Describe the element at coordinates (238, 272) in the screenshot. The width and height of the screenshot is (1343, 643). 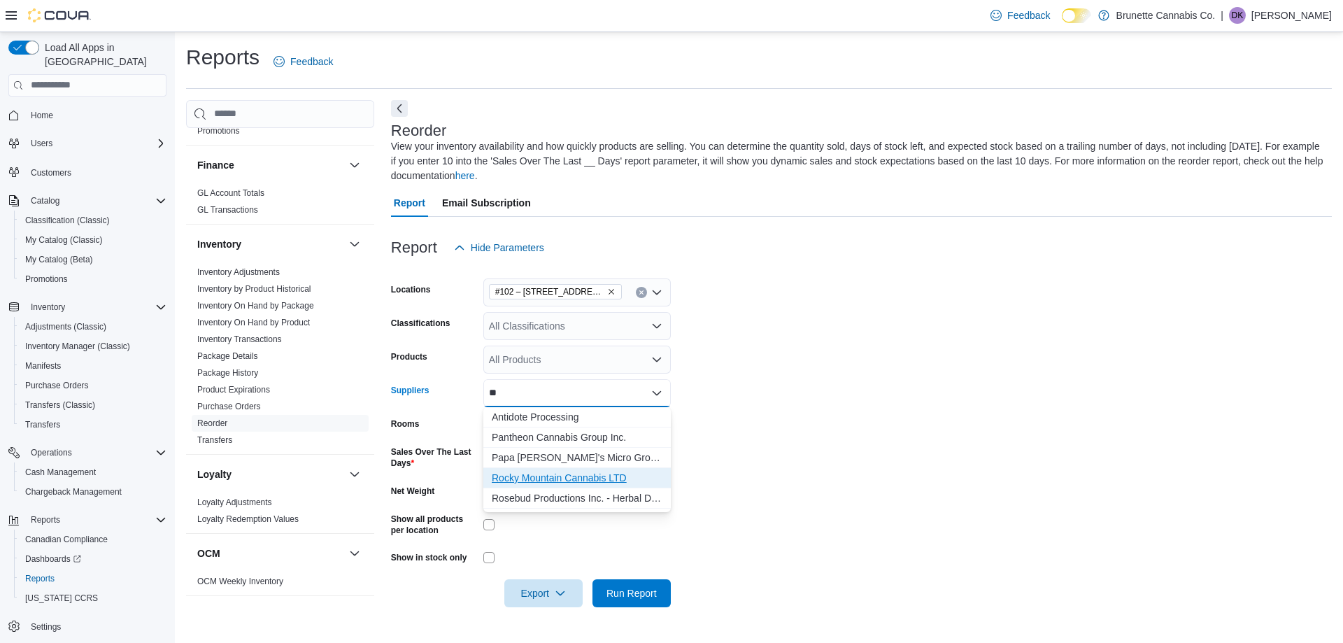
I see `a: Inventory Adjustments` at that location.